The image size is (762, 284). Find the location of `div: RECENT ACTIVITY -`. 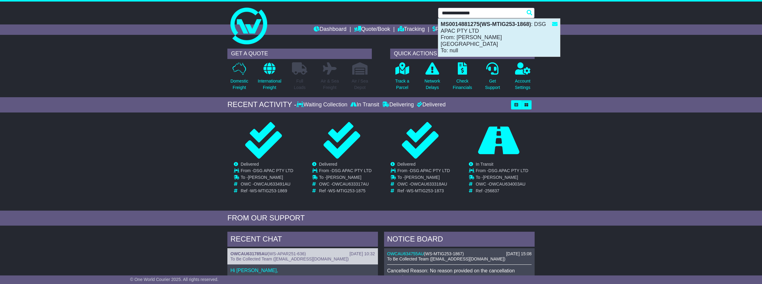

div: RECENT ACTIVITY - is located at coordinates (262, 105).